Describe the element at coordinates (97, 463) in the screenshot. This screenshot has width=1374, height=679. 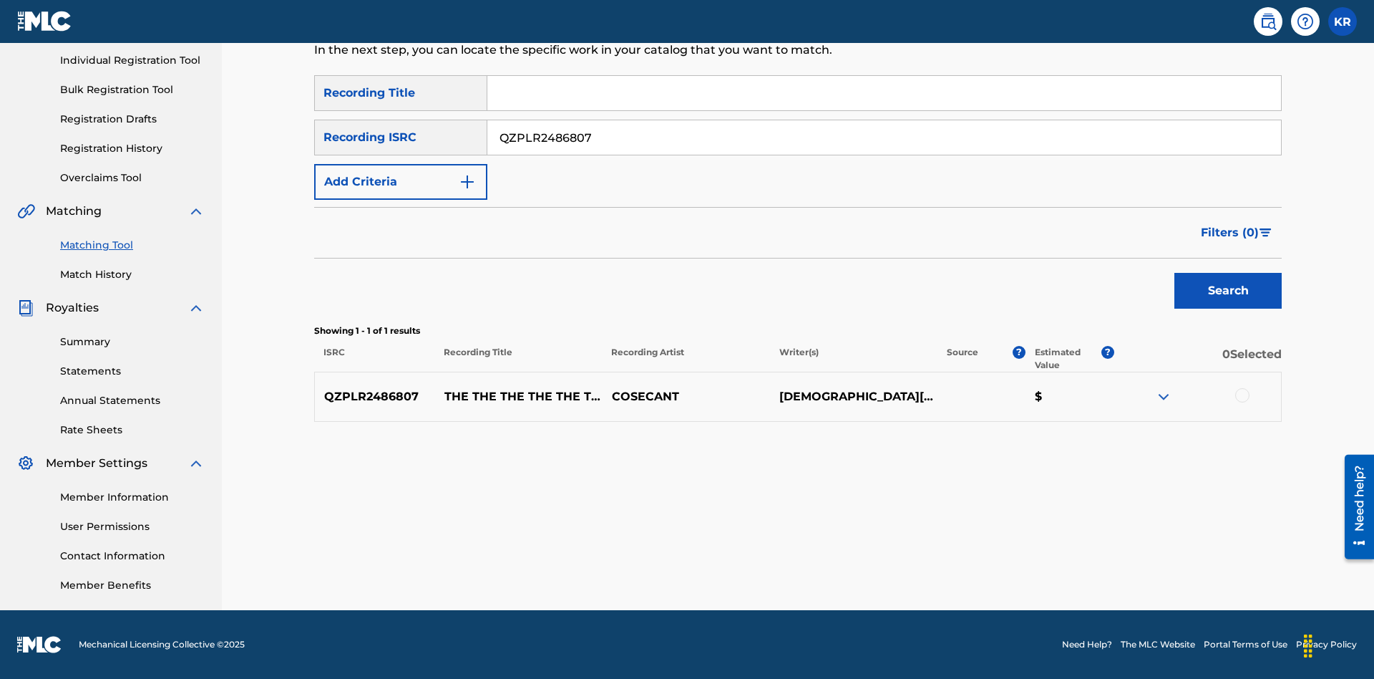
I see `span: Member Settings` at that location.